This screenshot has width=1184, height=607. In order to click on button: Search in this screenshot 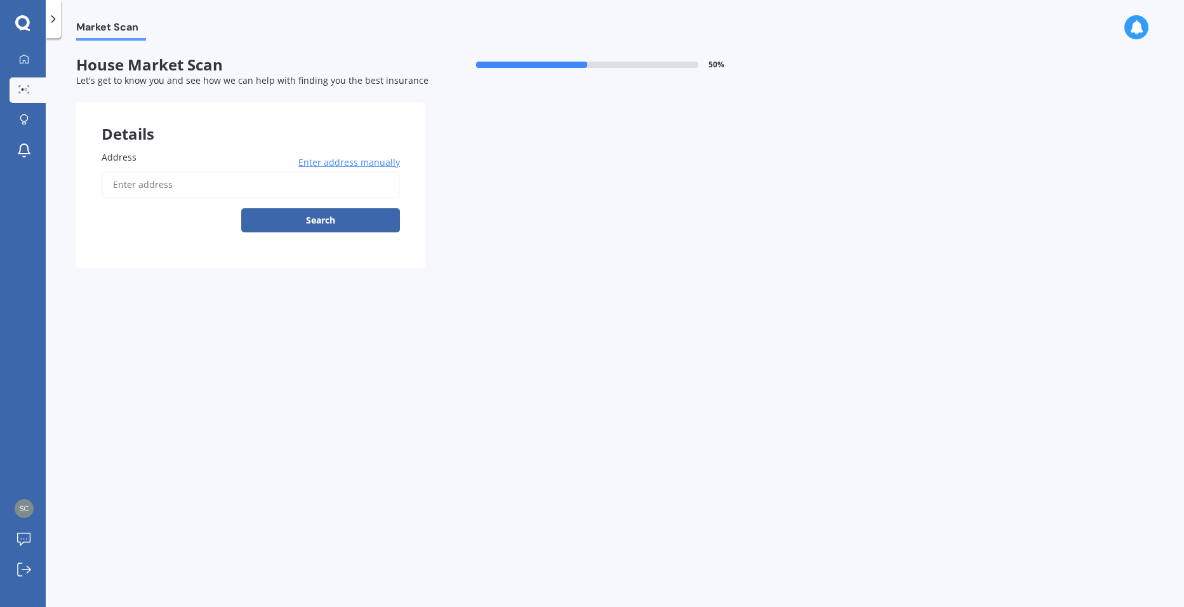, I will do `click(321, 220)`.